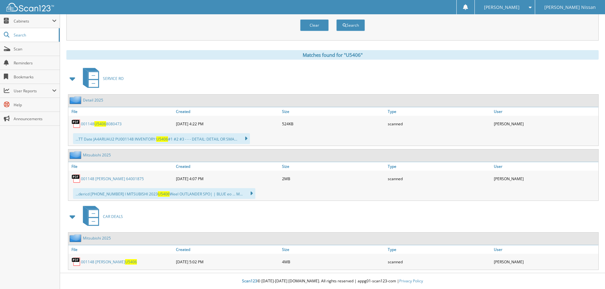  What do you see at coordinates (334, 179) in the screenshot?
I see `div: 2MB` at bounding box center [334, 179].